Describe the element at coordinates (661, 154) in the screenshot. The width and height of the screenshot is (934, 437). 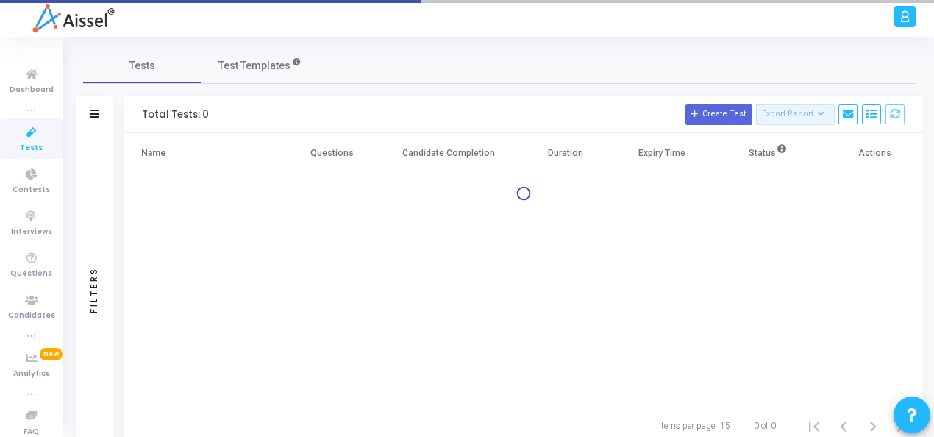
I see `th: Expiry Time` at that location.